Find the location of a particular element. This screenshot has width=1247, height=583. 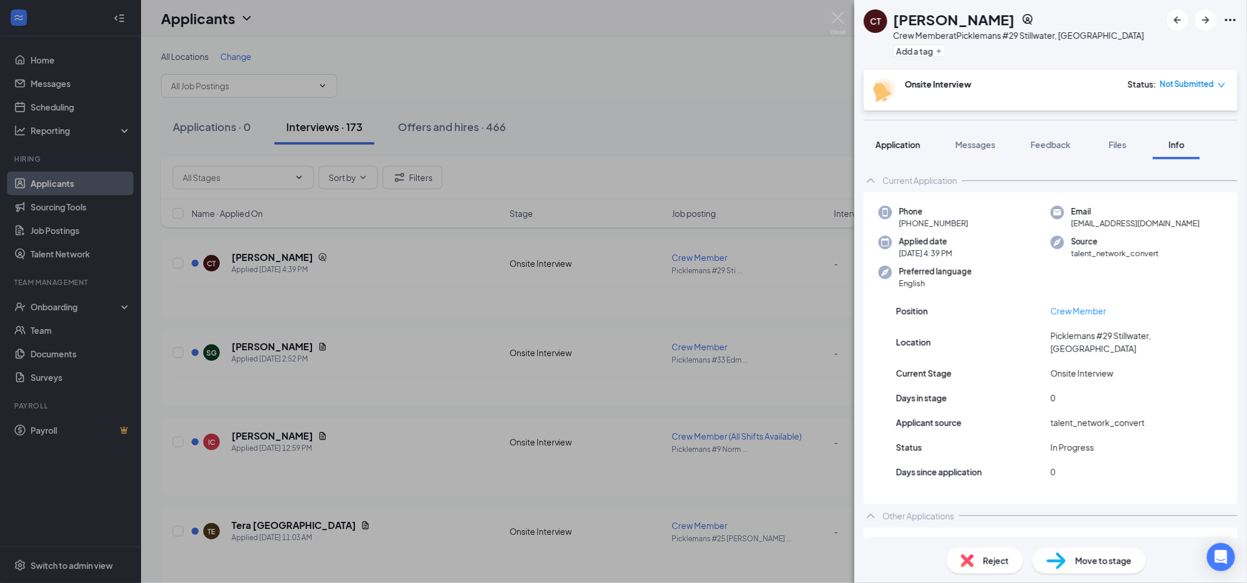

b: Onsite Interview is located at coordinates (938, 84).